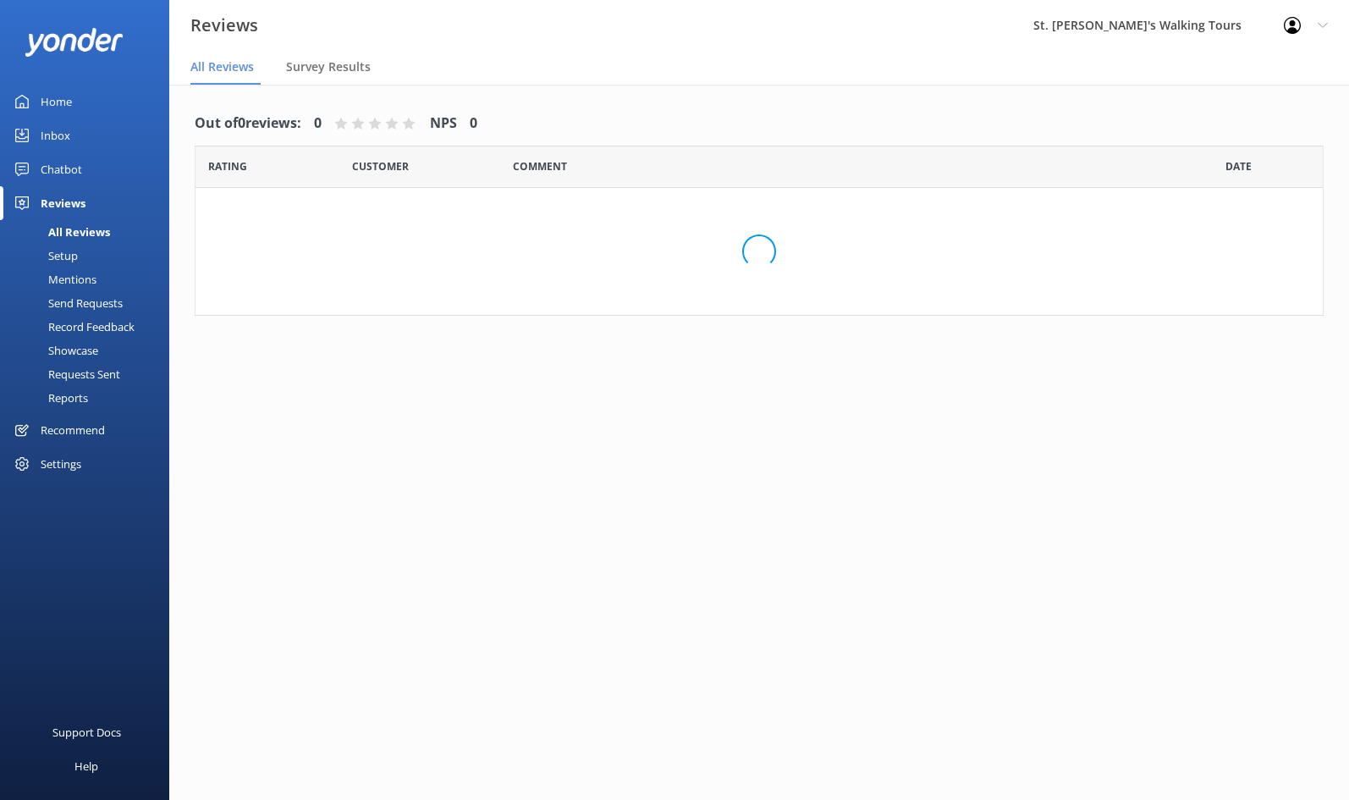 This screenshot has width=1349, height=800. Describe the element at coordinates (90, 350) in the screenshot. I see `a: Showcase` at that location.